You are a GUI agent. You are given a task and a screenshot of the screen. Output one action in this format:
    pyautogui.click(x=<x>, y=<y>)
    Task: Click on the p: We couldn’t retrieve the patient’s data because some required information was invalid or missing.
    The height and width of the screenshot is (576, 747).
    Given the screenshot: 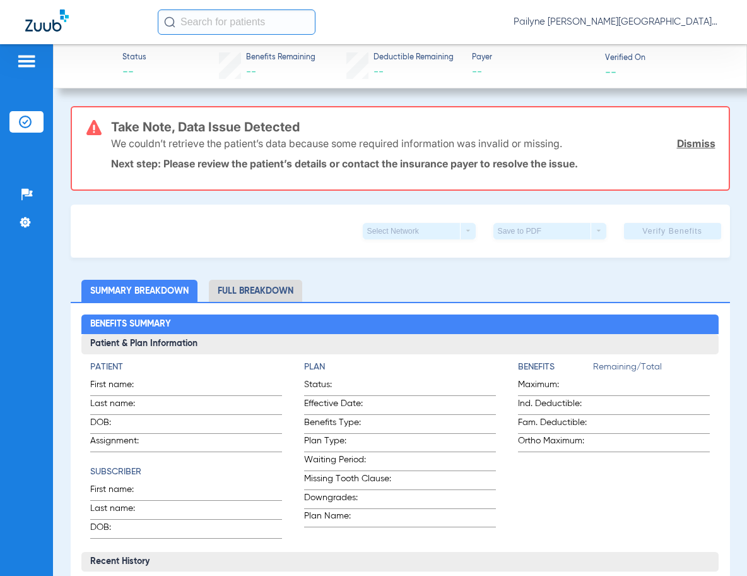 What is the action you would take?
    pyautogui.click(x=336, y=143)
    